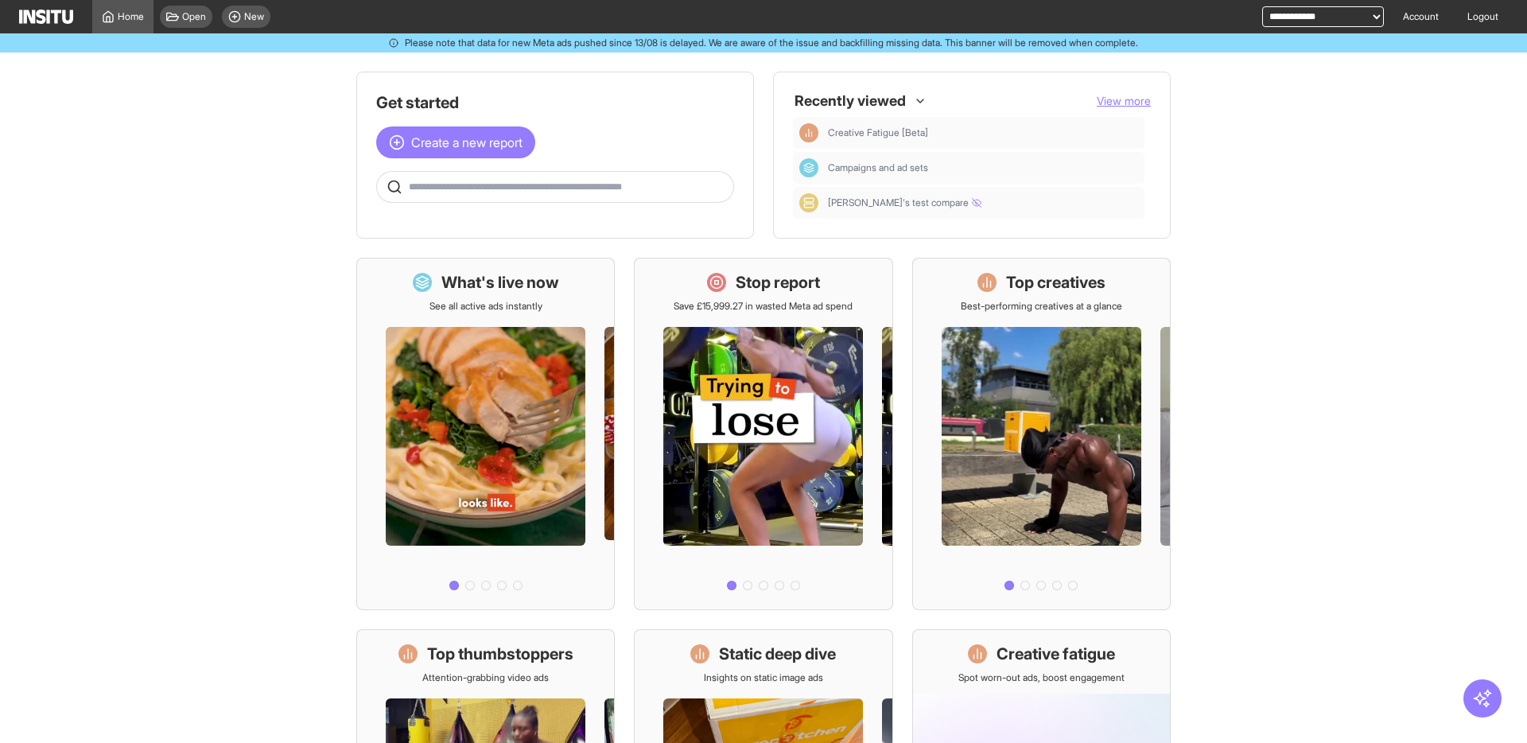  What do you see at coordinates (500, 654) in the screenshot?
I see `h1: Top thumbstoppers` at bounding box center [500, 654].